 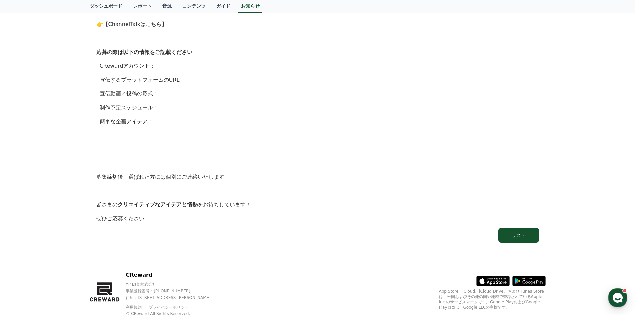 I want to click on p: App Store、iCloud、iCloud Drive、およびiTunes Storeは、米国およびその他の国や地域で登録されているApple Inc.のサービスマークです。Google P..., so click(x=492, y=299).